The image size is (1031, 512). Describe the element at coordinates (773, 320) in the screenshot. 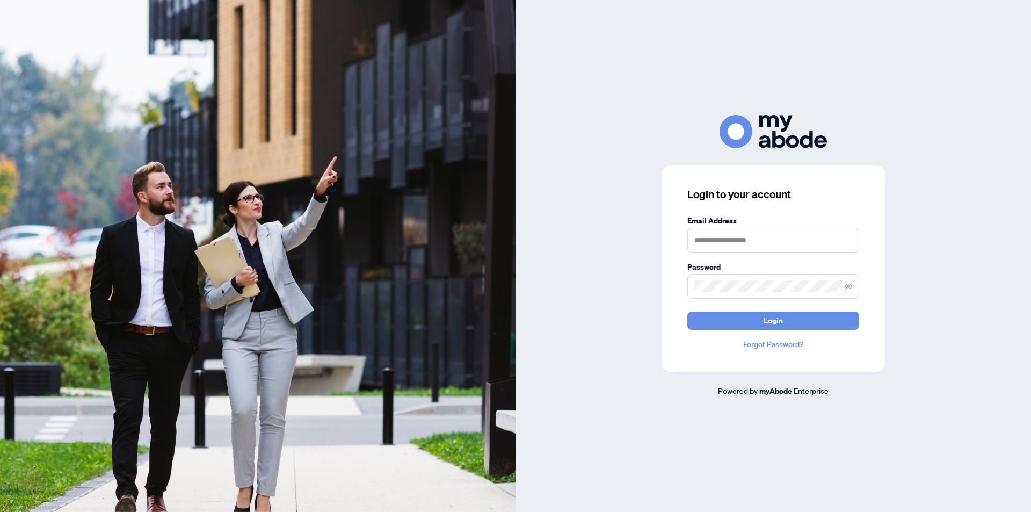

I see `span: Login` at that location.